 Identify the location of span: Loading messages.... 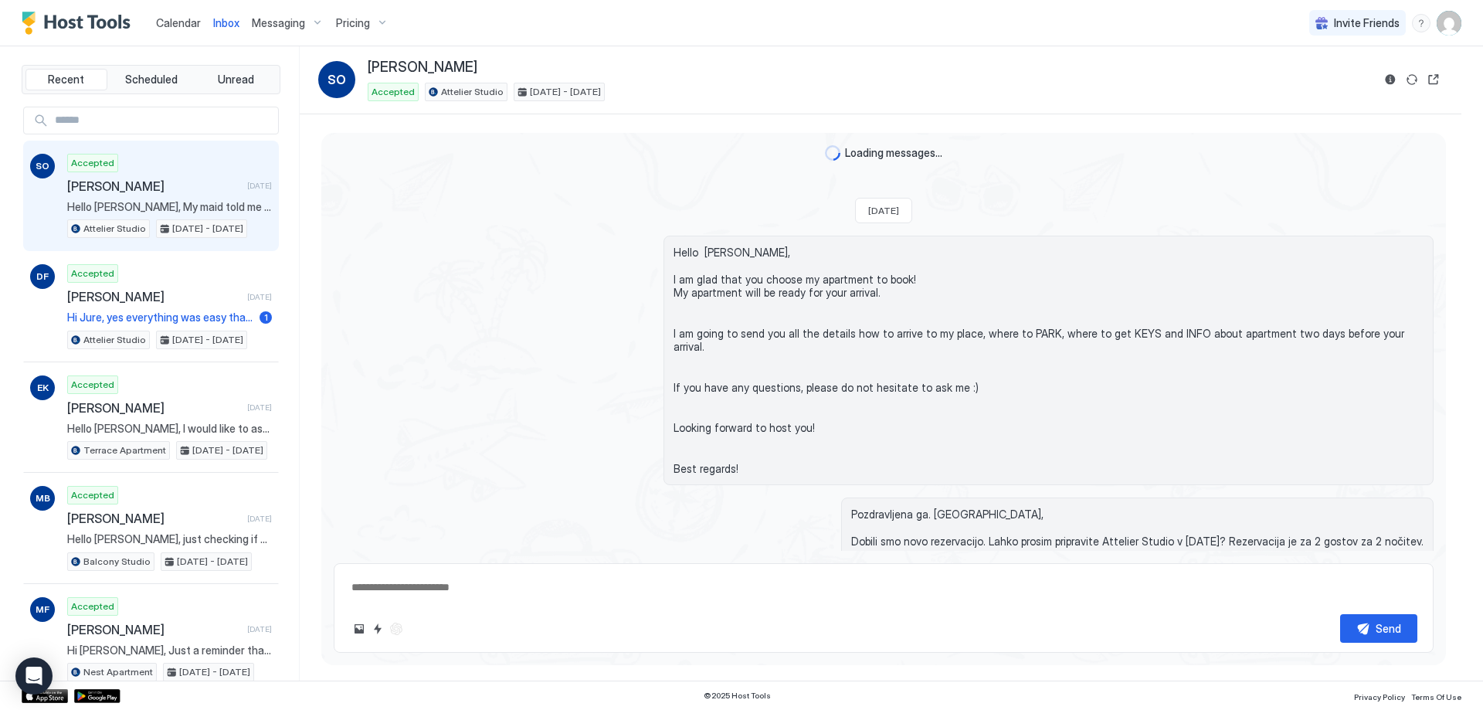
(894, 153).